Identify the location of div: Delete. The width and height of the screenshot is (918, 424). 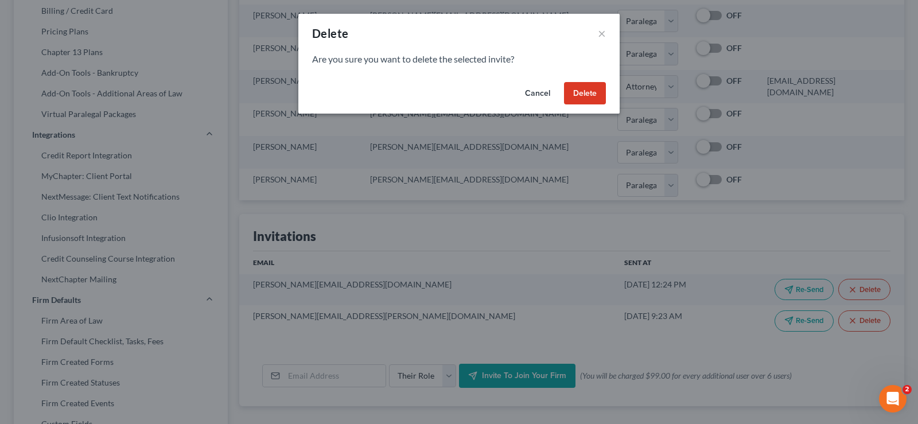
(330, 33).